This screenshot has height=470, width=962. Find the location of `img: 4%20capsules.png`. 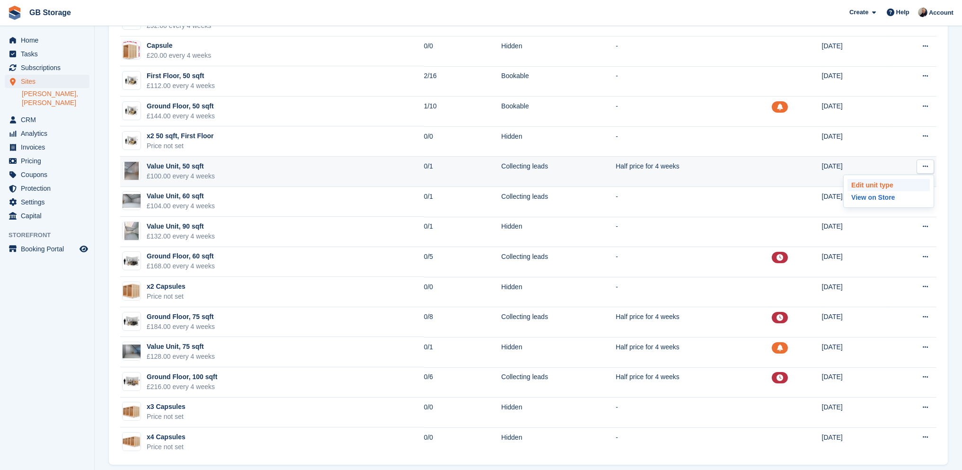

img: 4%20capsules.png is located at coordinates (132, 441).